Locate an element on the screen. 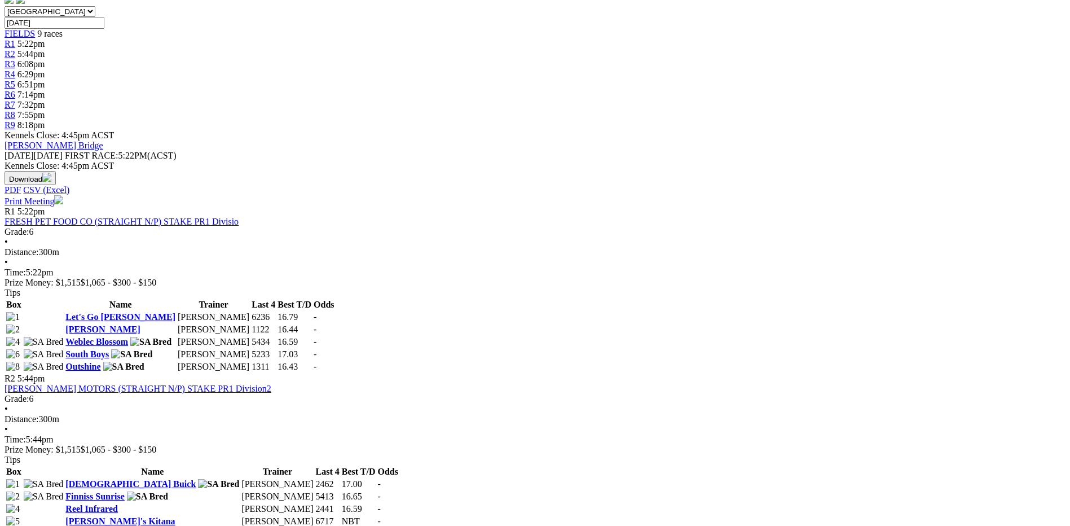 This screenshot has width=1070, height=526. a: R8 is located at coordinates (10, 115).